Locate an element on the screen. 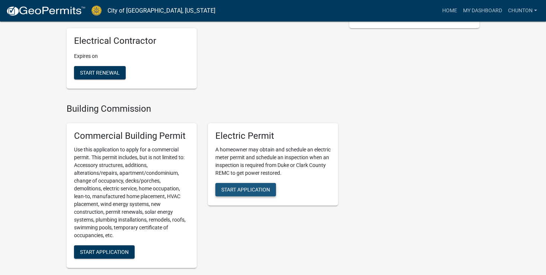  h5: Commercial Building Permit is located at coordinates (132, 136).